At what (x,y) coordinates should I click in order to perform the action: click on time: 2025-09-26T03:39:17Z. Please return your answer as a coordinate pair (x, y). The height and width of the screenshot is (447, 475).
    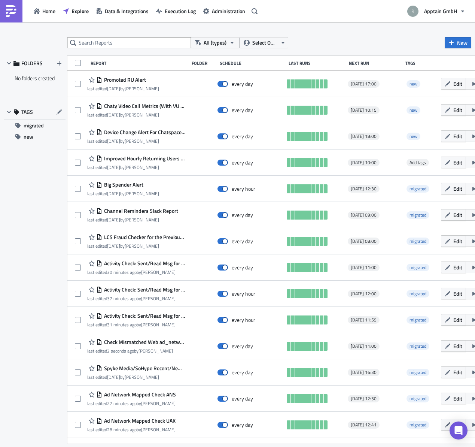
    Looking at the image, I should click on (121, 351).